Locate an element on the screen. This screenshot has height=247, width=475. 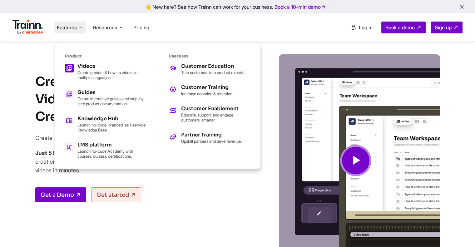
div: Customer Training is located at coordinates (207, 87).